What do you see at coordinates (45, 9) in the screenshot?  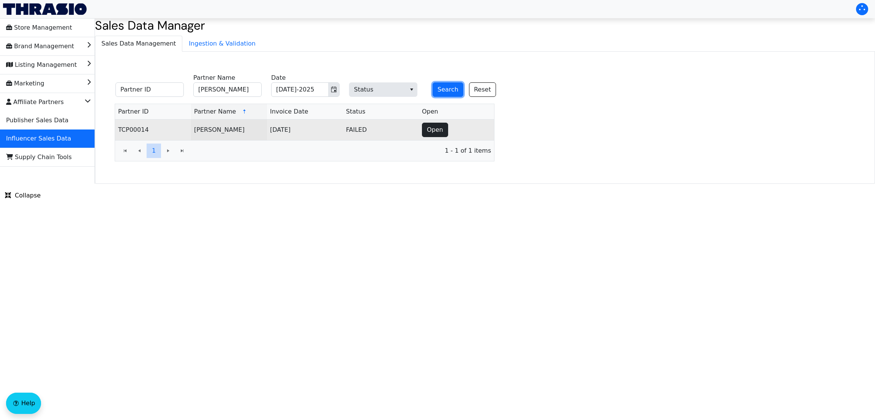 I see `img: Thrasio Logo` at bounding box center [45, 9].